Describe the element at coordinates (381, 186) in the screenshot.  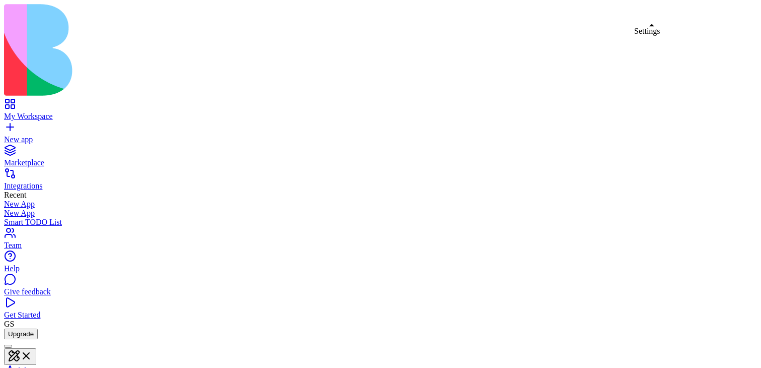
I see `div: Integrations` at that location.